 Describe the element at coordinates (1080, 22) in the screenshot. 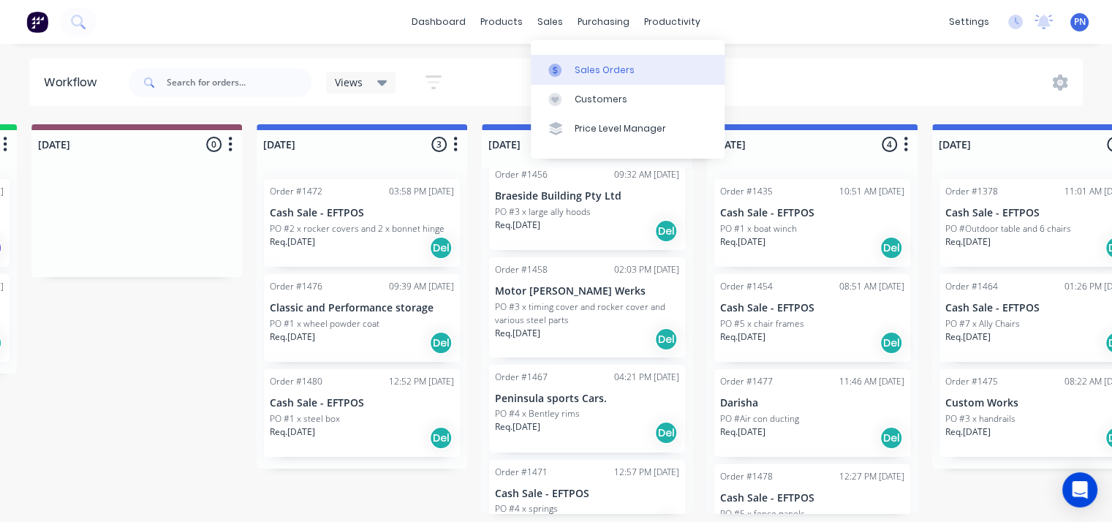

I see `span: PN` at that location.